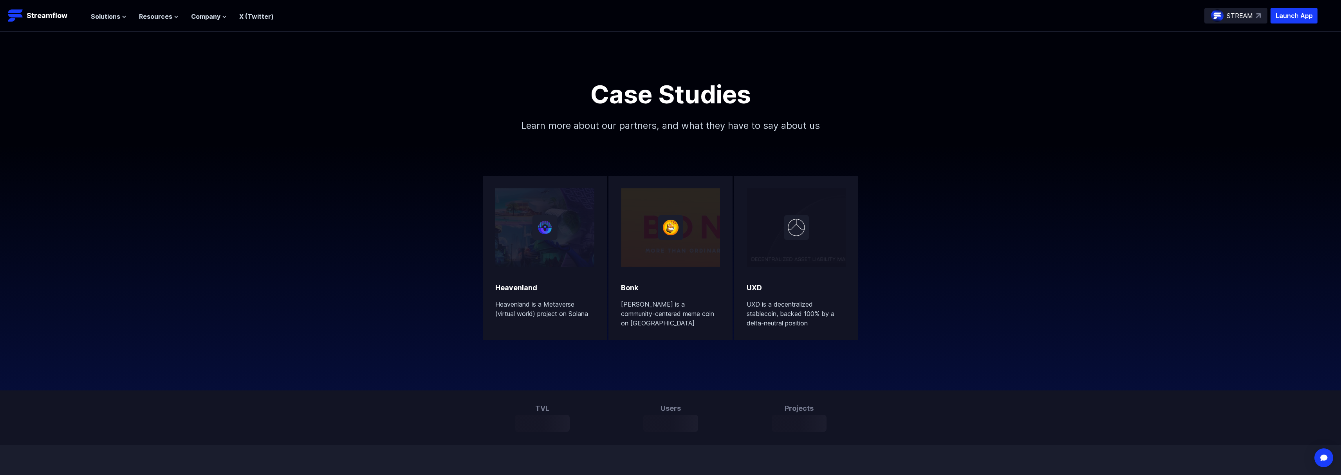 This screenshot has width=1341, height=475. What do you see at coordinates (542, 408) in the screenshot?
I see `h3: TVL` at bounding box center [542, 408].